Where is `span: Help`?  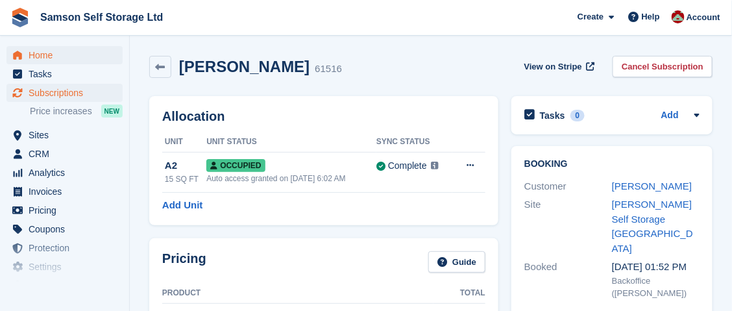
span: Help is located at coordinates (651, 17).